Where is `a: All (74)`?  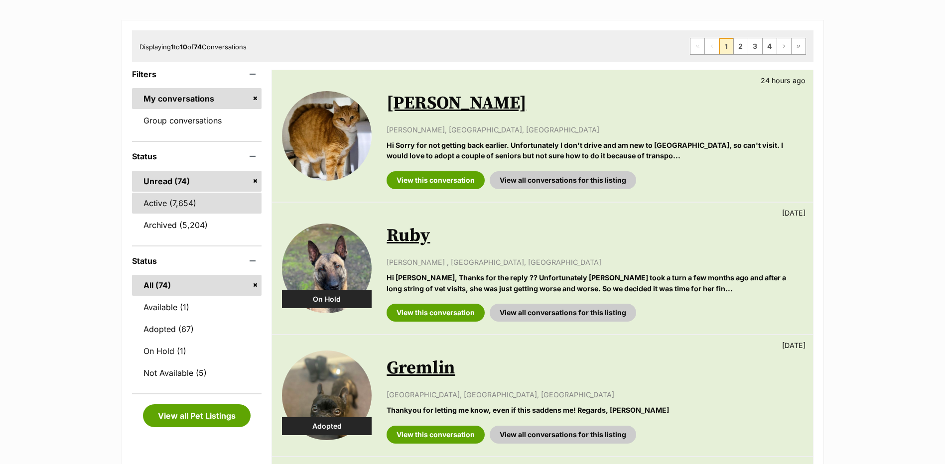
a: All (74) is located at coordinates (197, 285).